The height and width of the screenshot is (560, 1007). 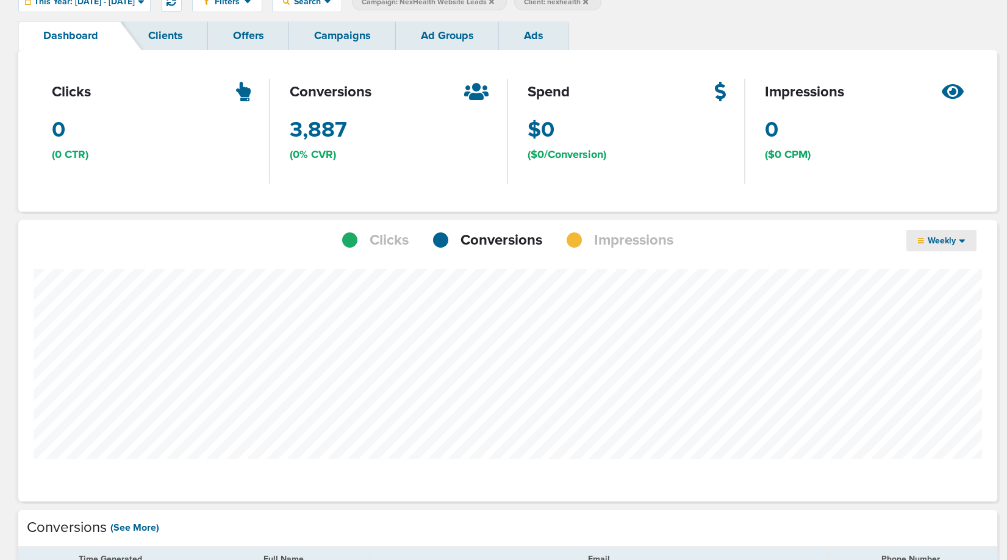 What do you see at coordinates (548, 92) in the screenshot?
I see `span: spend` at bounding box center [548, 92].